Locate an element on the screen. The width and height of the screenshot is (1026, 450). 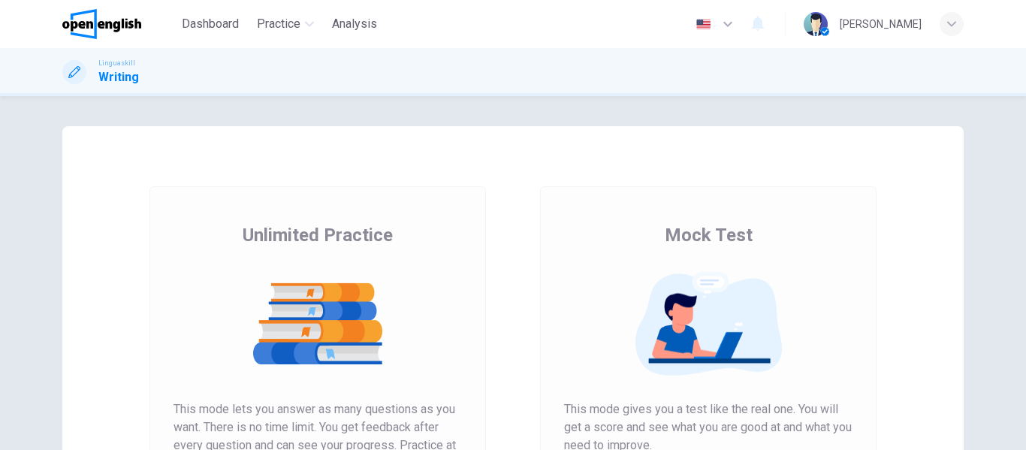
span: Unlimited Practice is located at coordinates (318, 235).